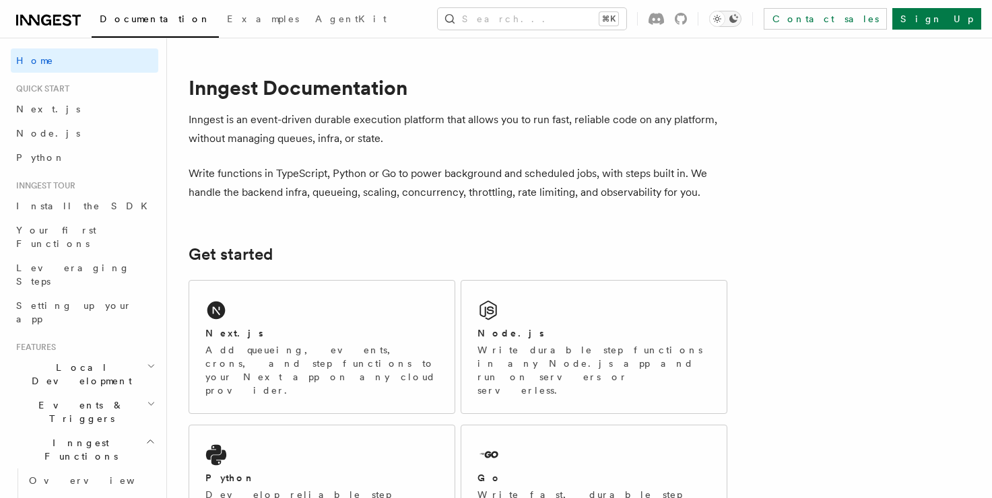 The height and width of the screenshot is (498, 992). What do you see at coordinates (351, 19) in the screenshot?
I see `span: AgentKit` at bounding box center [351, 19].